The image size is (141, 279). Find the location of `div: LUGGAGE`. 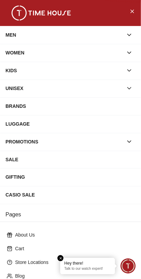

div: LUGGAGE is located at coordinates (70, 124).